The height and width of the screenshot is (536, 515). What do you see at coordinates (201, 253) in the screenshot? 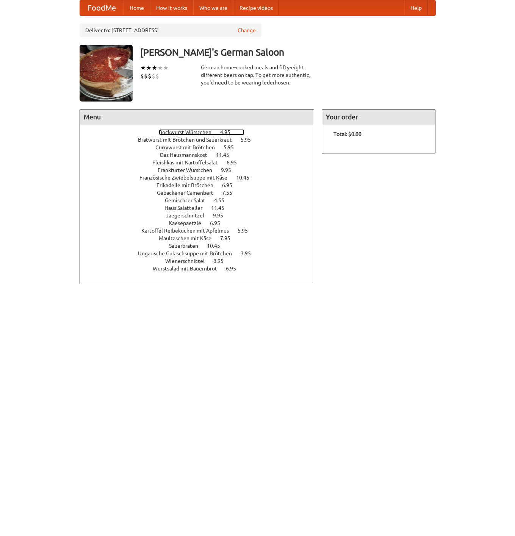
I see `a: Ungarische Gulaschsuppe mit Brötchen 3.95` at bounding box center [201, 253].